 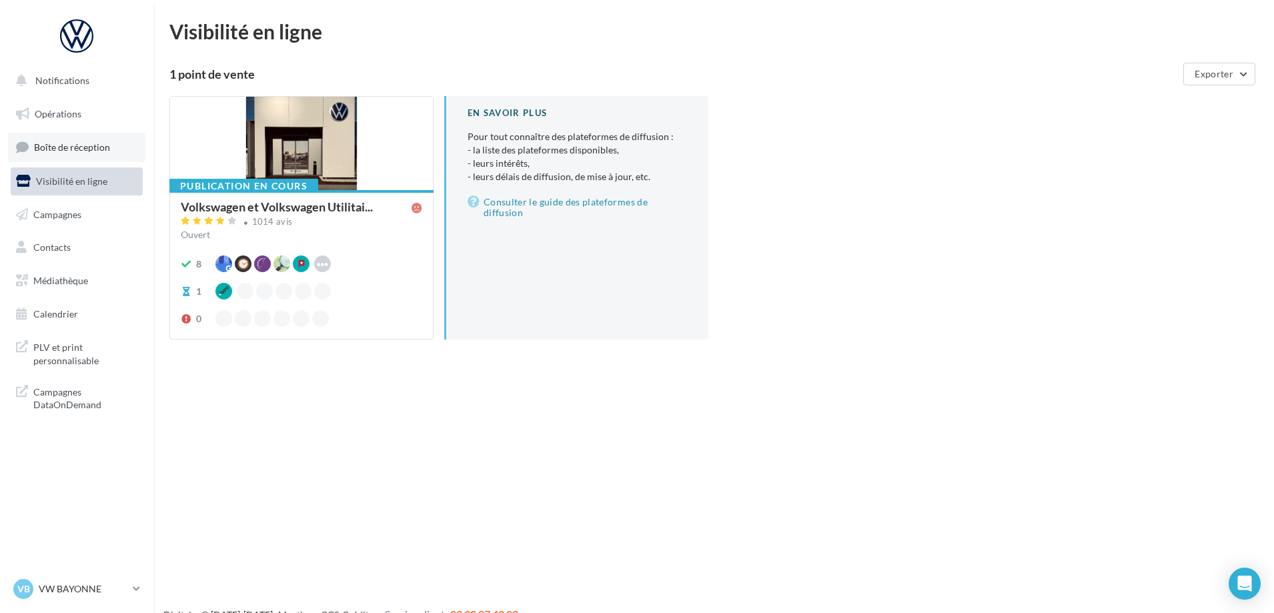 I want to click on div: Visibilité en ligne, so click(x=714, y=31).